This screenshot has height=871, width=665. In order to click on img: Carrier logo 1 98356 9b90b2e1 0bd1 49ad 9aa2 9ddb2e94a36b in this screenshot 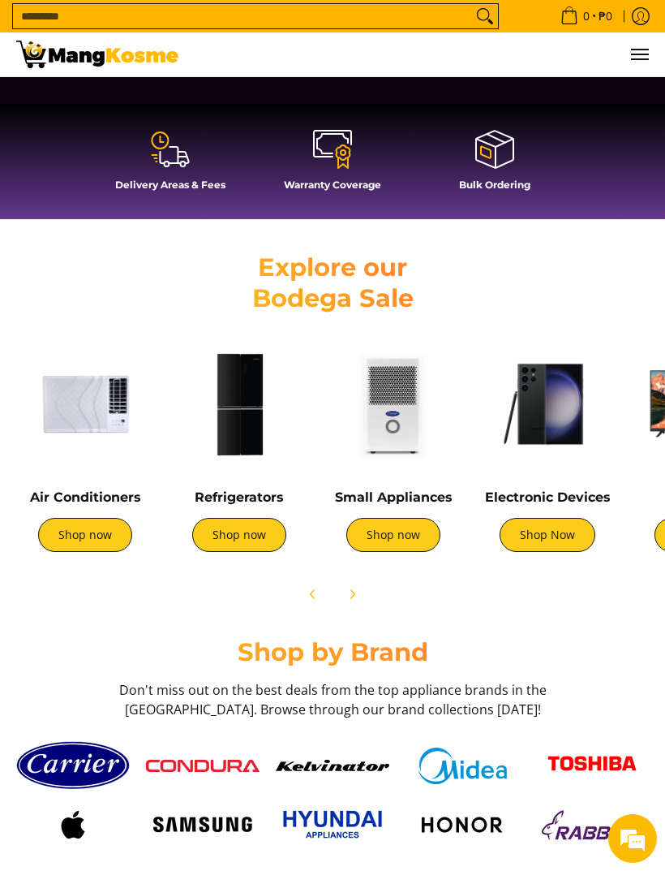, I will do `click(73, 765)`.